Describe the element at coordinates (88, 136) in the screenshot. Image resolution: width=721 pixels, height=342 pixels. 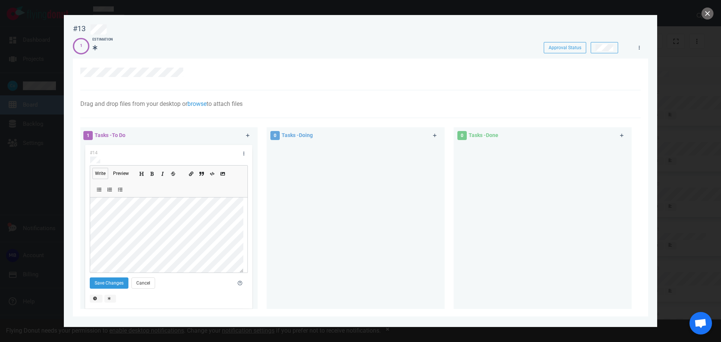
I see `span: 1` at that location.